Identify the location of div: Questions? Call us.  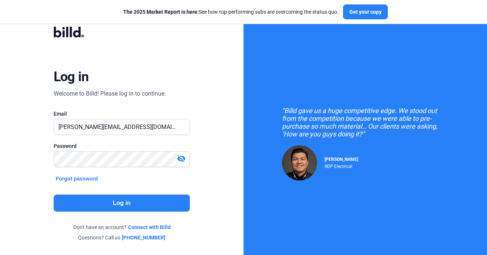
(122, 237).